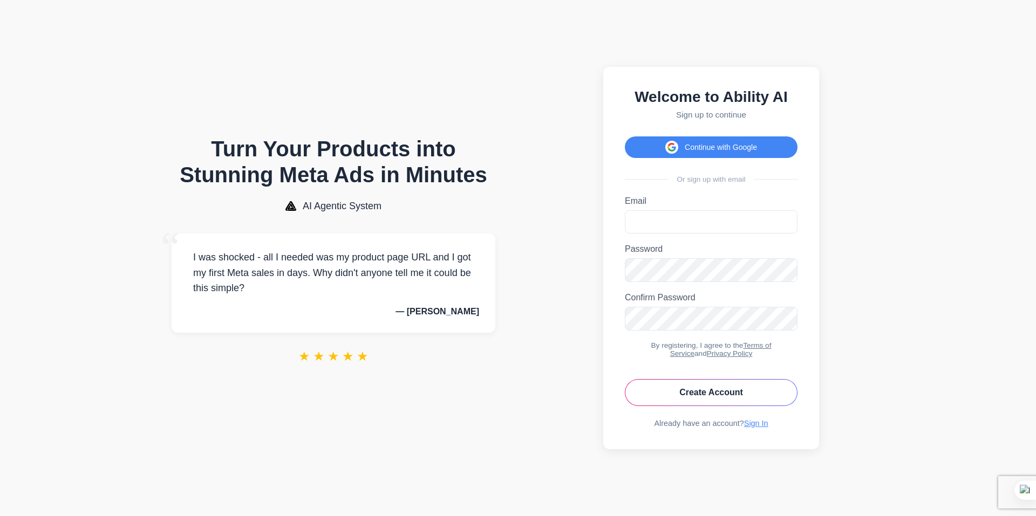 The width and height of the screenshot is (1036, 516). What do you see at coordinates (711, 249) in the screenshot?
I see `label: Password` at bounding box center [711, 249].